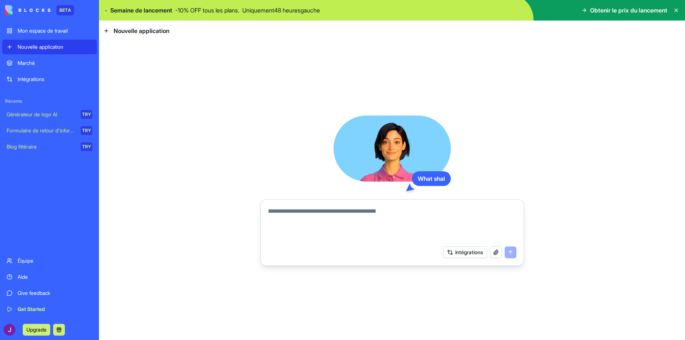 This screenshot has width=685, height=340. I want to click on img: ACg8ocLmY6WXuveg7q0230wDWlhgi4rSRqdcsIo4qoMRtUD3QrEQfw=s96-c, so click(10, 330).